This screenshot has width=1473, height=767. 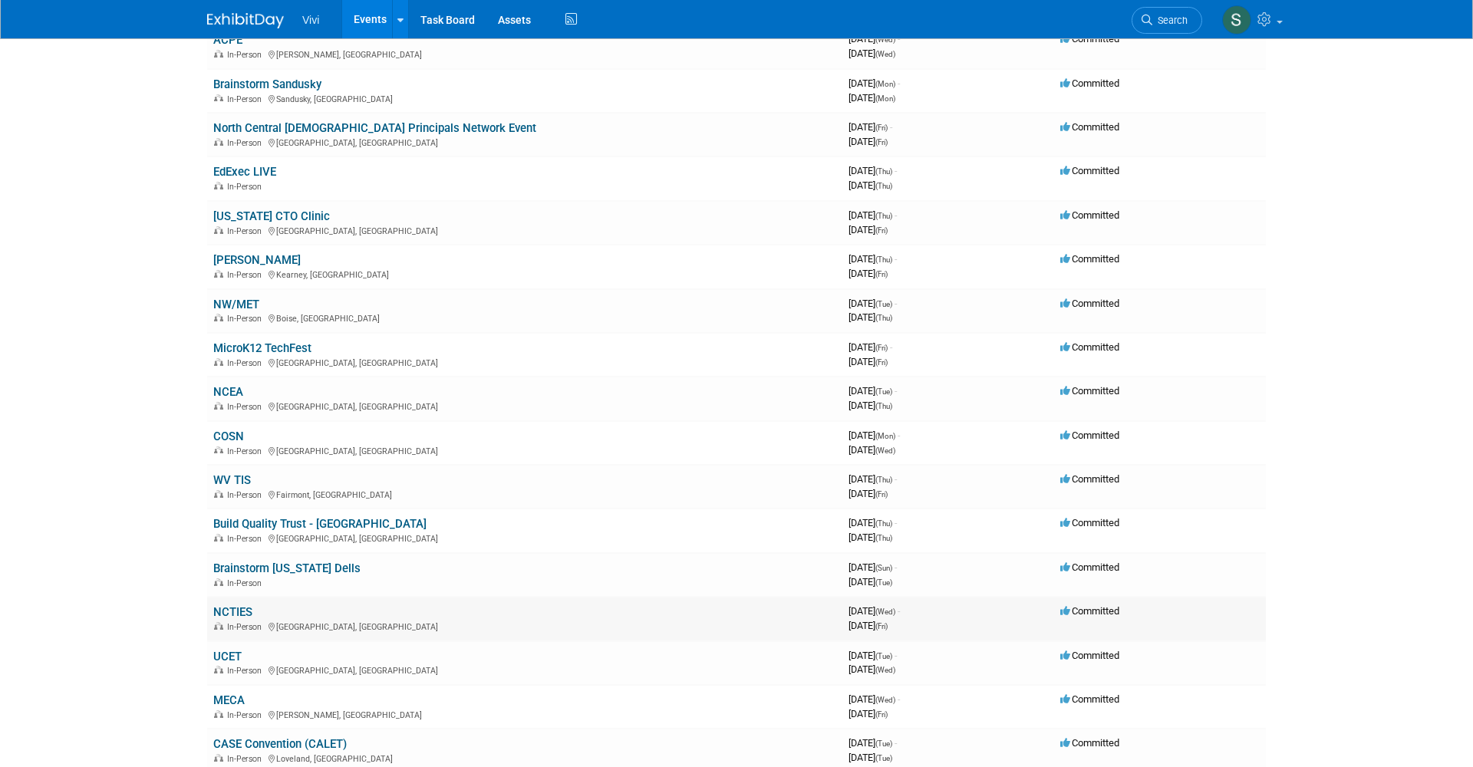 I want to click on a: NCTIES, so click(x=233, y=612).